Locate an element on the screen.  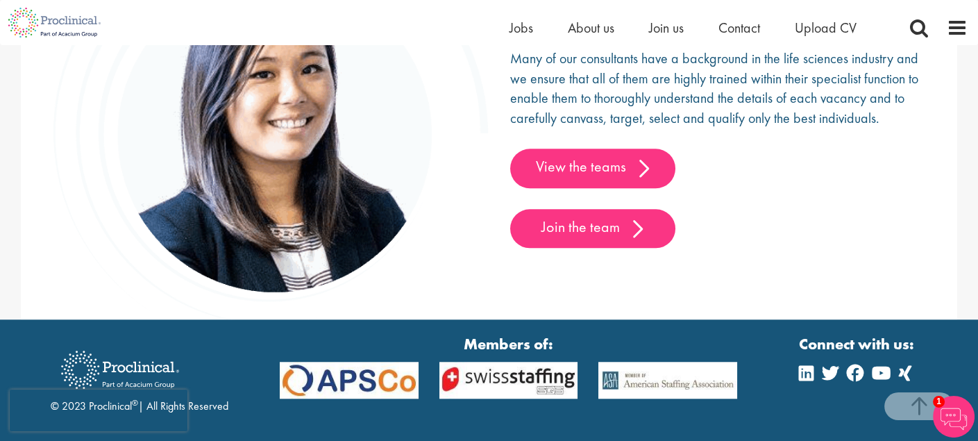
span: Upload CV is located at coordinates (826, 28).